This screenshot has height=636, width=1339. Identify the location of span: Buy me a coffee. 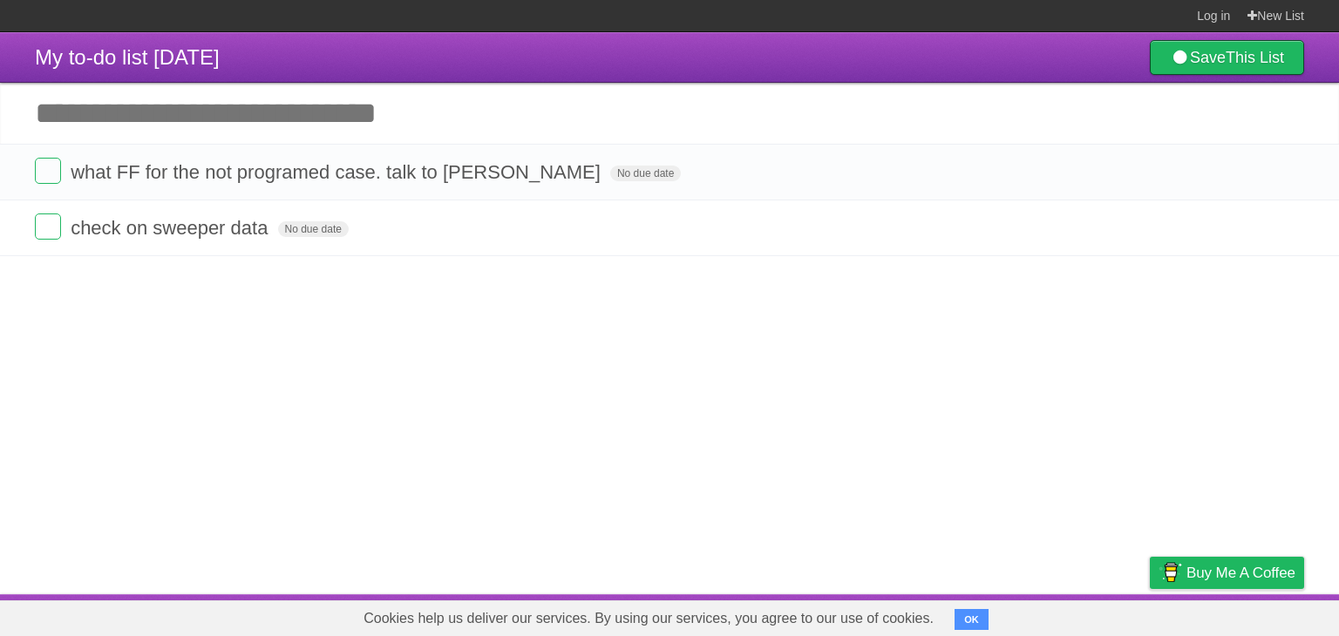
(1241, 573).